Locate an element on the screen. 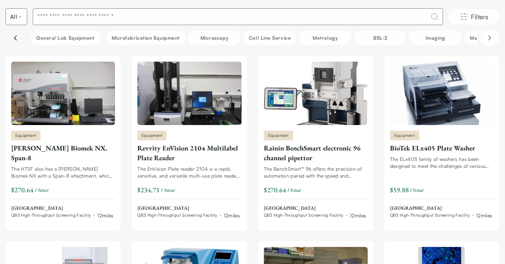 This screenshot has height=264, width=505. button: Filters is located at coordinates (474, 17).